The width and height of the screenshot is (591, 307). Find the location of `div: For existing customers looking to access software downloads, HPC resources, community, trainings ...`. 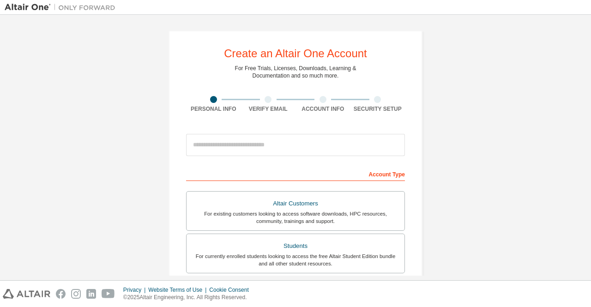

div: For existing customers looking to access software downloads, HPC resources, community, trainings ... is located at coordinates (296, 218).